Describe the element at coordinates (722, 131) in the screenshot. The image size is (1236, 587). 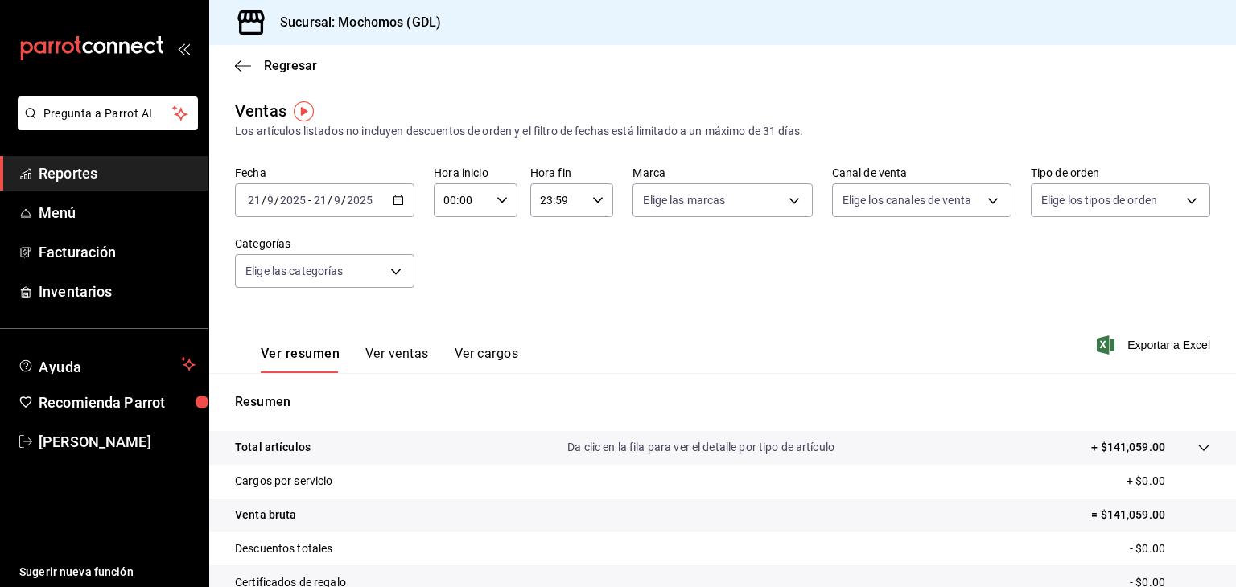
I see `div: Los artículos listados no incluyen descuentos de orden y el filtro de fechas está limitado a un m...` at that location.